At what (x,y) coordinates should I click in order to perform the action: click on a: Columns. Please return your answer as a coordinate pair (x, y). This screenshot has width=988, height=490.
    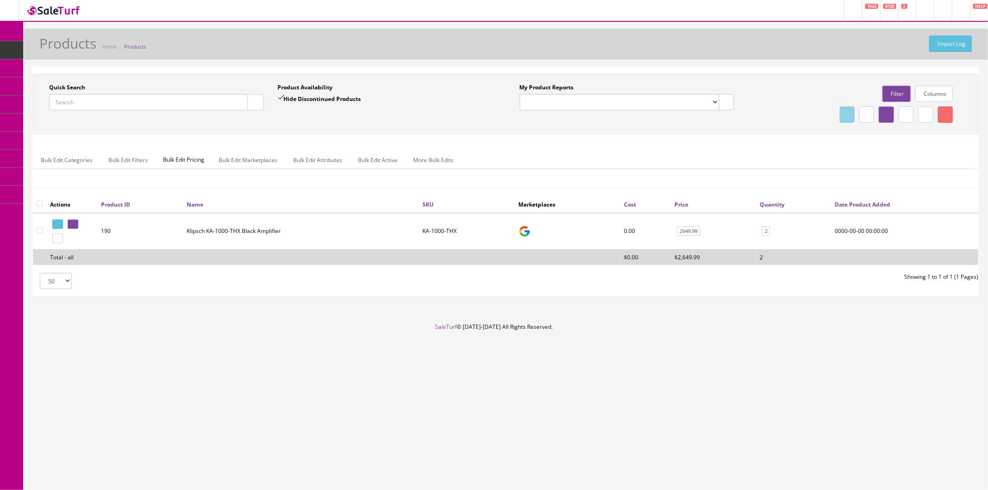
    Looking at the image, I should click on (933, 94).